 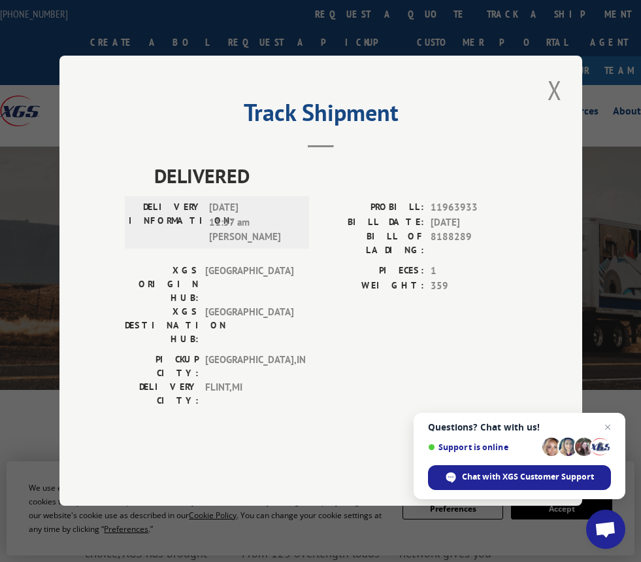 I want to click on h2: Track Shipment, so click(x=321, y=116).